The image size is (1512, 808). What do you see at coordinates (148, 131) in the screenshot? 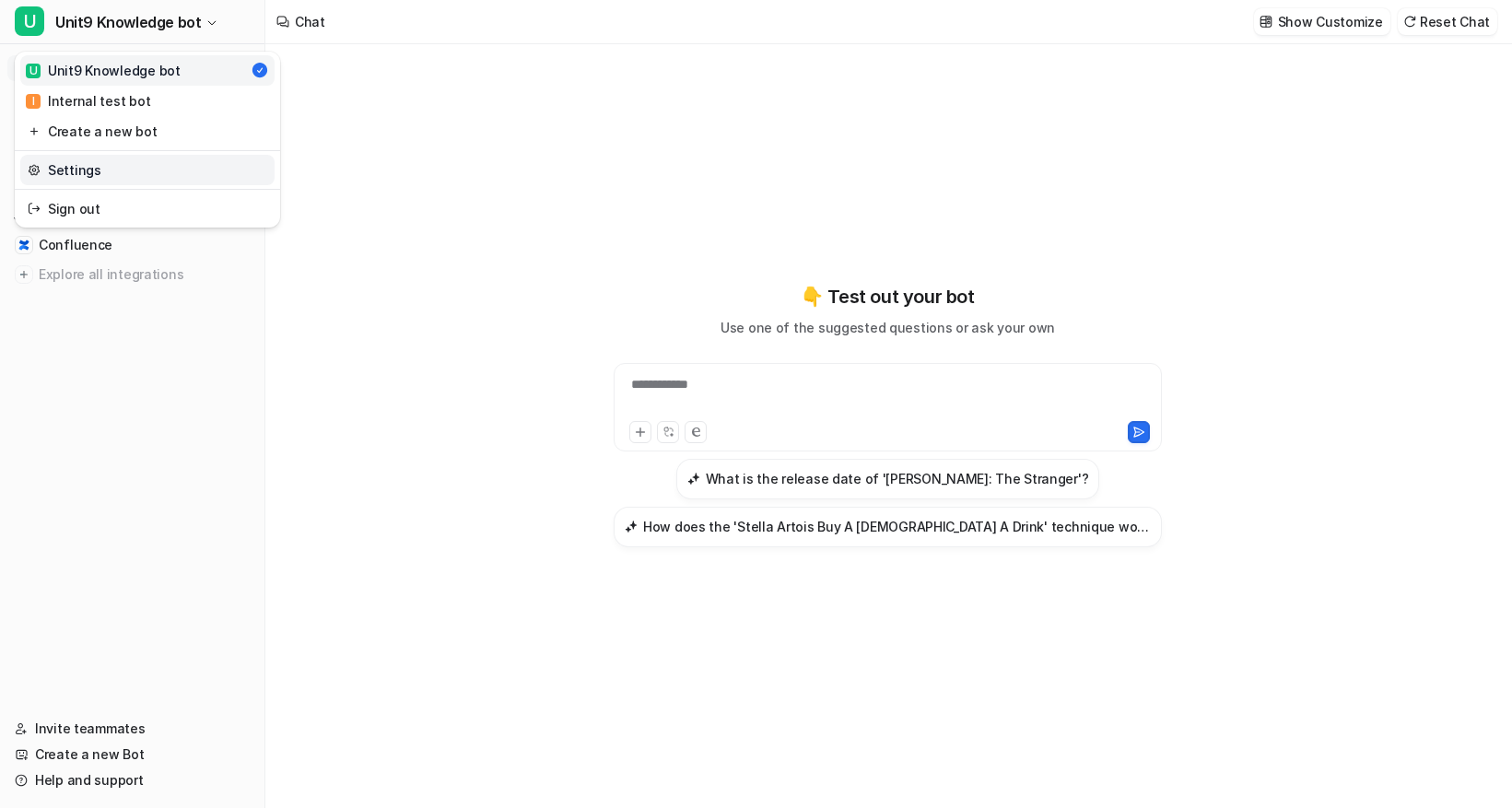
I see `a: Create a new bot` at bounding box center [148, 131].